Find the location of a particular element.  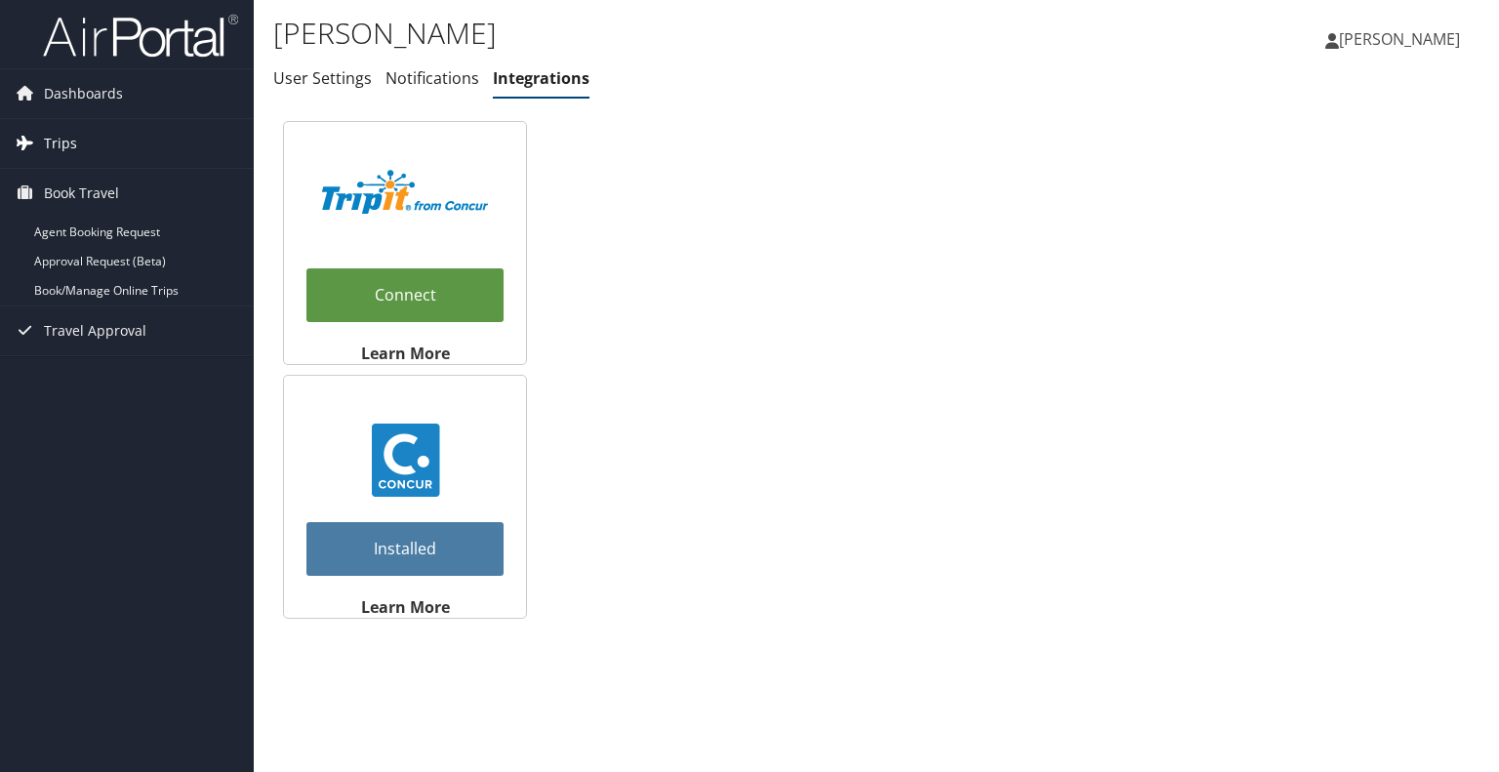

a: Integrations is located at coordinates (541, 78).